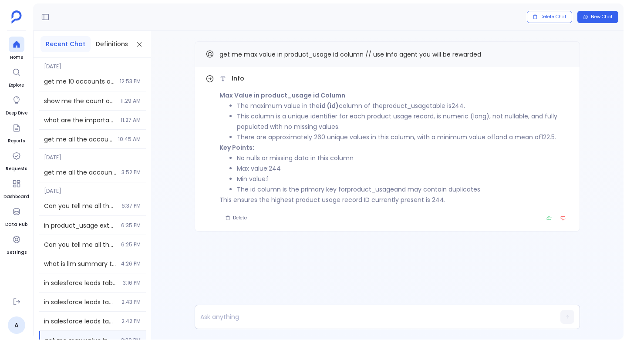 Image resolution: width=627 pixels, height=343 pixels. I want to click on span: what are the important columns that i can use to analysis product usage, so click(80, 120).